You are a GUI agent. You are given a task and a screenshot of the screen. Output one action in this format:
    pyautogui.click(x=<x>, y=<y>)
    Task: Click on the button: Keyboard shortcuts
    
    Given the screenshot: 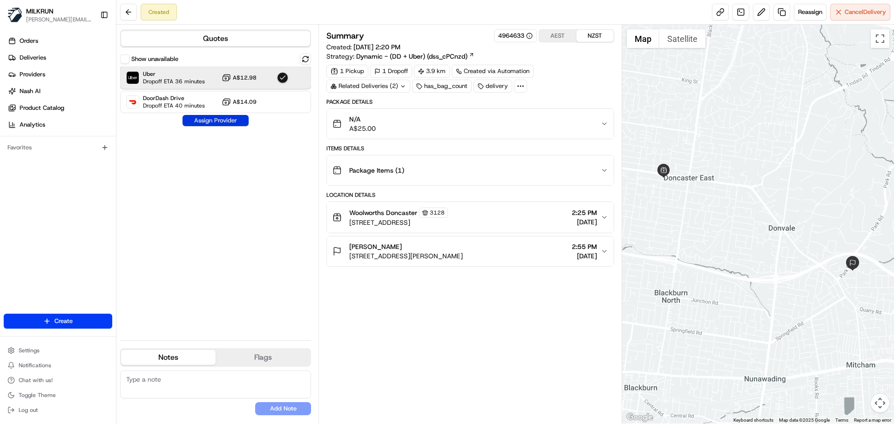 What is the action you would take?
    pyautogui.click(x=753, y=420)
    